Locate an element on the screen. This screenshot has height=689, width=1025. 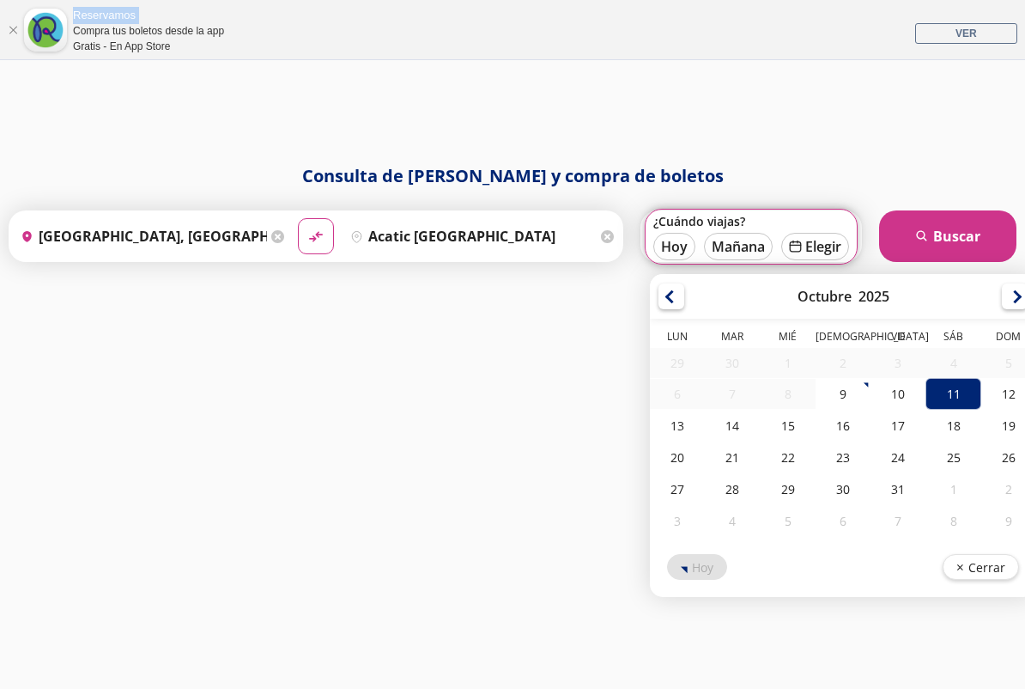
div: 06-Nov-25 is located at coordinates (843, 520).